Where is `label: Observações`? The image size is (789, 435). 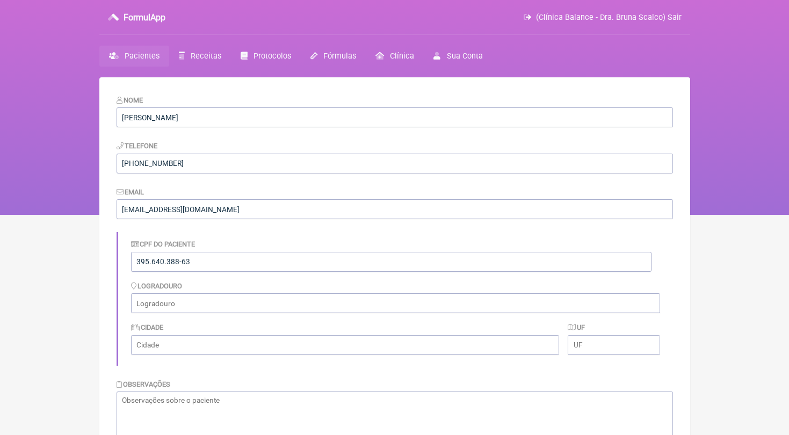 label: Observações is located at coordinates (143, 384).